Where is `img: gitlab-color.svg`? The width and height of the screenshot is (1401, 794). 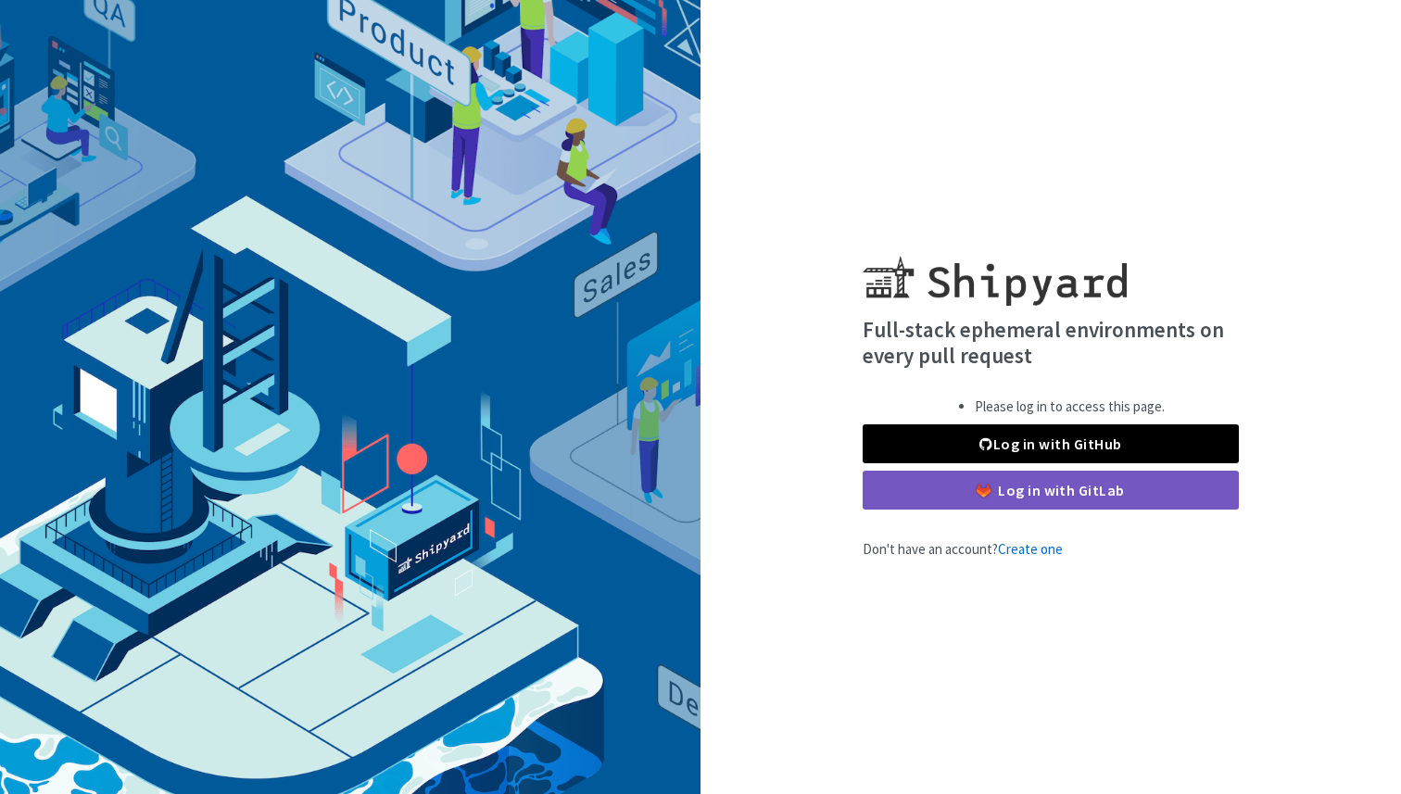 img: gitlab-color.svg is located at coordinates (983, 490).